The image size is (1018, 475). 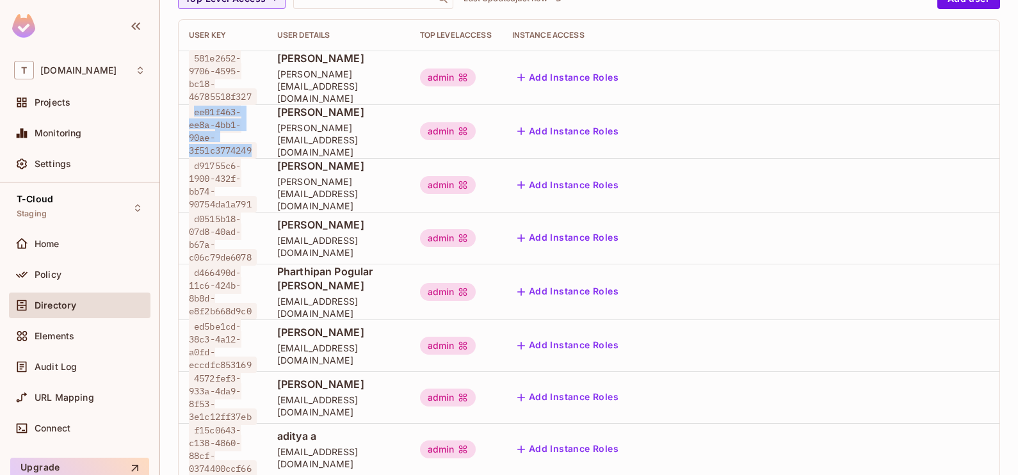 What do you see at coordinates (223, 185) in the screenshot?
I see `span: d91755c6-1900-432f-bb74-90754da1a791` at bounding box center [223, 185].